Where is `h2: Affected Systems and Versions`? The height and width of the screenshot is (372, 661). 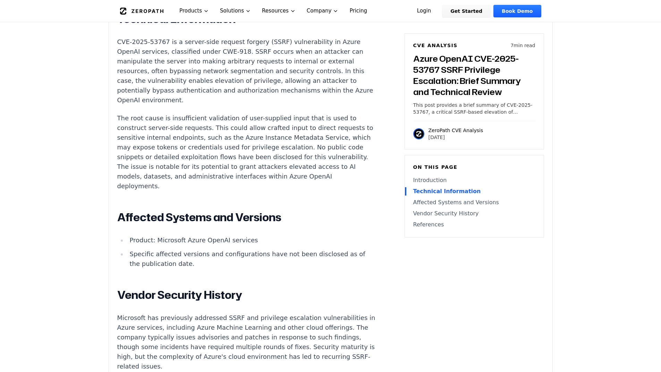
h2: Affected Systems and Versions is located at coordinates (246, 217).